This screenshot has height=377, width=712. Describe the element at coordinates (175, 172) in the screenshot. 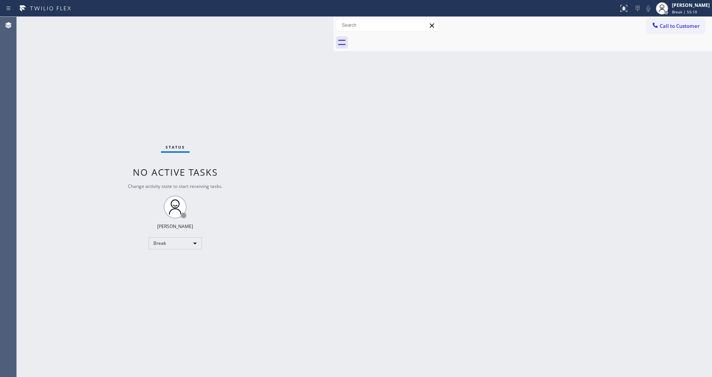

I see `span: No active tasks` at that location.